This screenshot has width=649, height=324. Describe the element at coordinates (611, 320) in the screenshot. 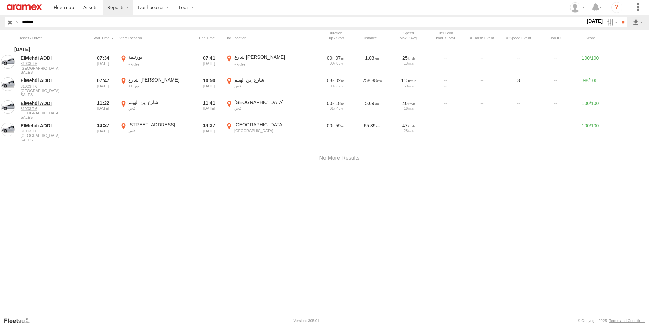

I see `div: © Copyright 2025 -` at that location.